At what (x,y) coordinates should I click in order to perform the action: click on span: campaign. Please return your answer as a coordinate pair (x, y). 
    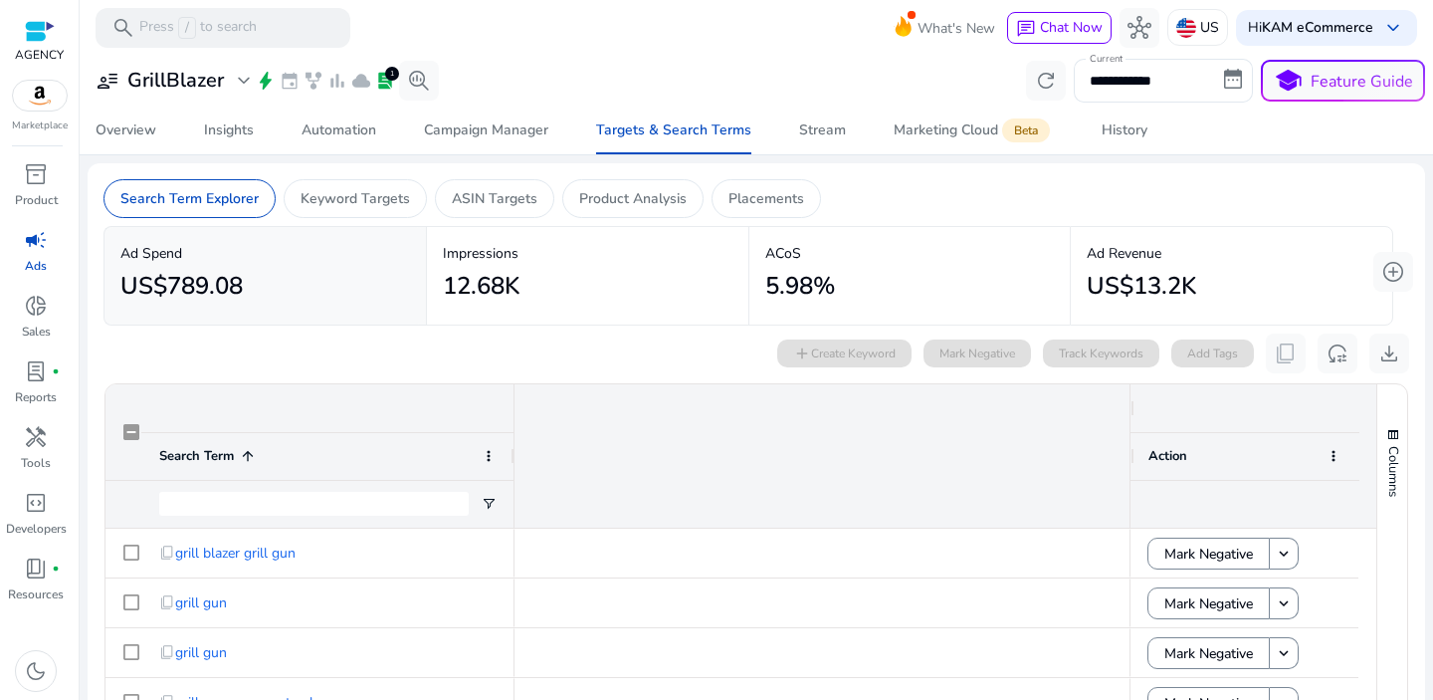
    Looking at the image, I should click on (36, 240).